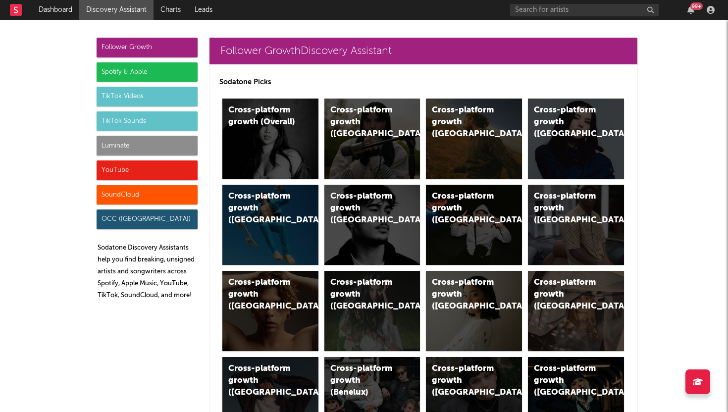 Image resolution: width=728 pixels, height=412 pixels. I want to click on div: YouTube, so click(147, 170).